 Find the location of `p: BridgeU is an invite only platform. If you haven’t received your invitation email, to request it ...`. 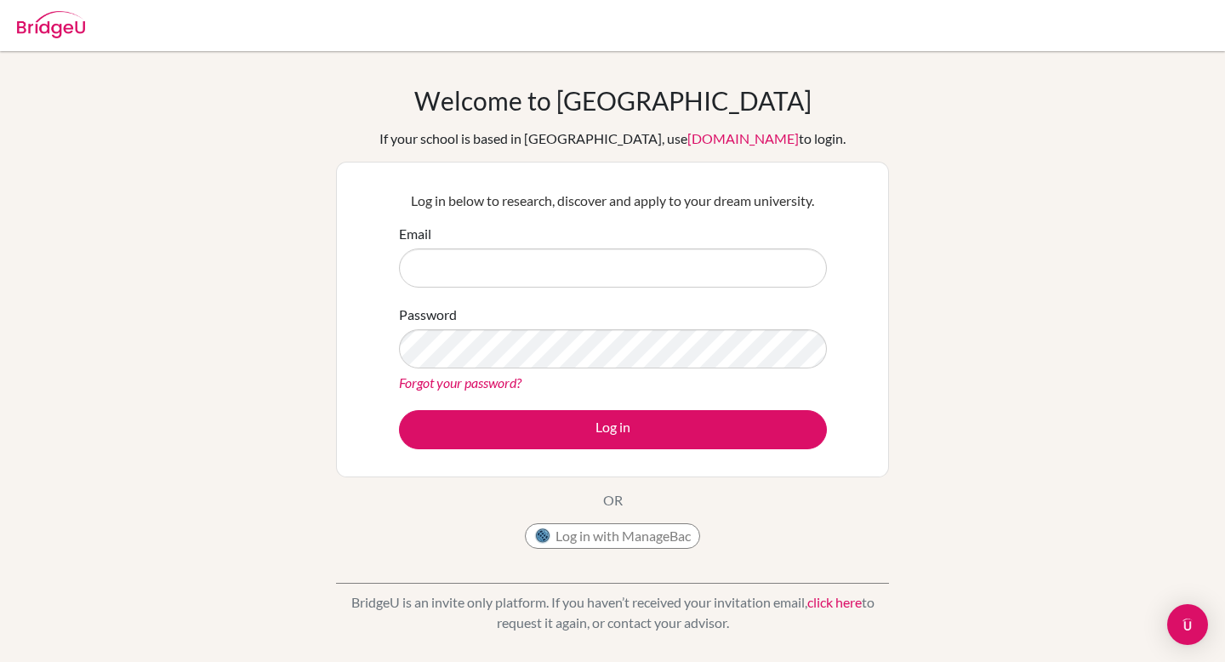

p: BridgeU is an invite only platform. If you haven’t received your invitation email, to request it ... is located at coordinates (612, 612).